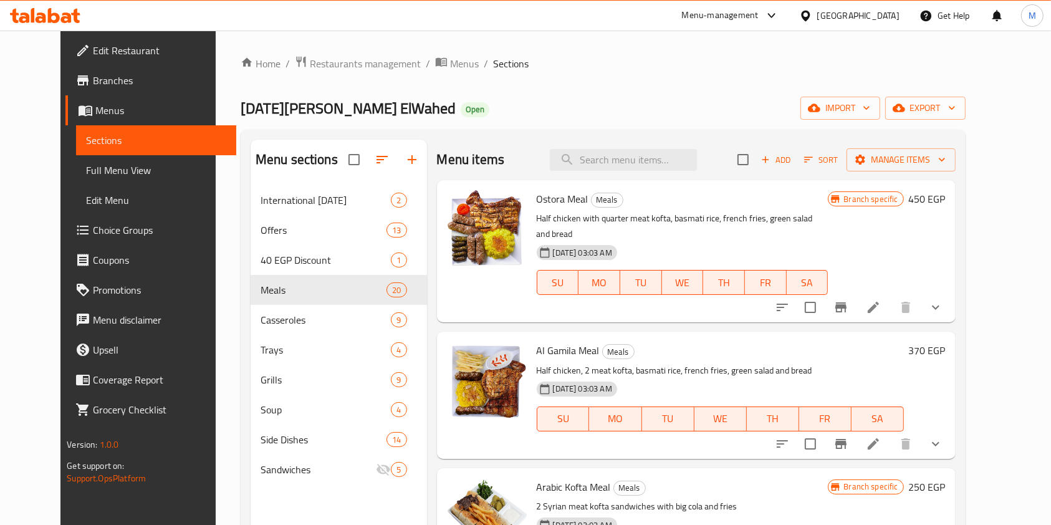 The width and height of the screenshot is (1051, 525). I want to click on span: WE, so click(682, 282).